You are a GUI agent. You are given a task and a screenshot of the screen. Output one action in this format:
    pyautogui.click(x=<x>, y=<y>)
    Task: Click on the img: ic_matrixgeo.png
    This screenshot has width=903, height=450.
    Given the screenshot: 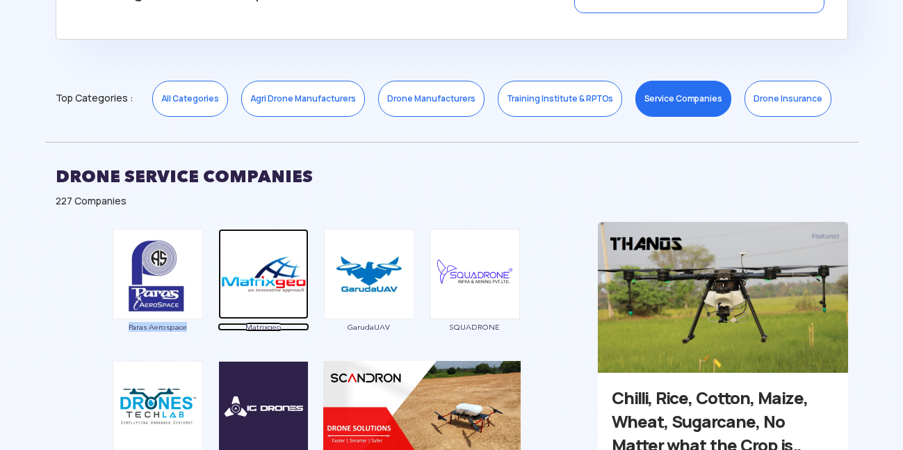 What is the action you would take?
    pyautogui.click(x=263, y=274)
    